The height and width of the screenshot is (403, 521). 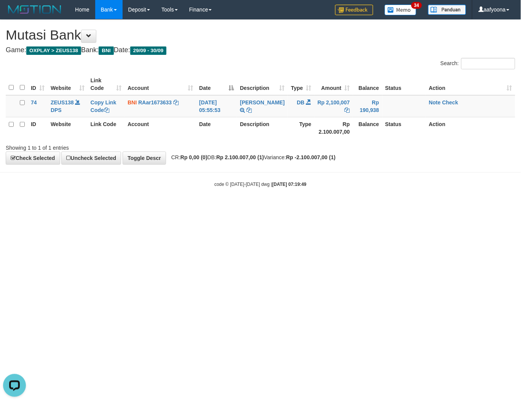 What do you see at coordinates (401, 10) in the screenshot?
I see `img: Button%20Memo.svg` at bounding box center [401, 10].